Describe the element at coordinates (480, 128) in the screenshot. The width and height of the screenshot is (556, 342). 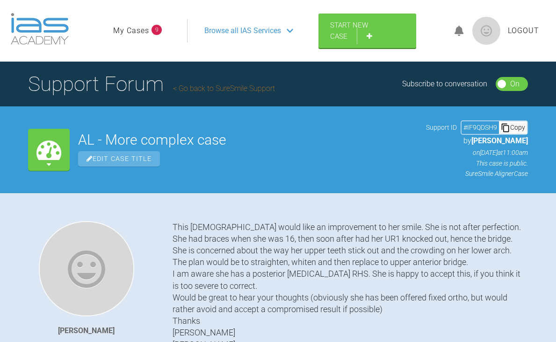
I see `div: # IF9QDSH9` at that location.